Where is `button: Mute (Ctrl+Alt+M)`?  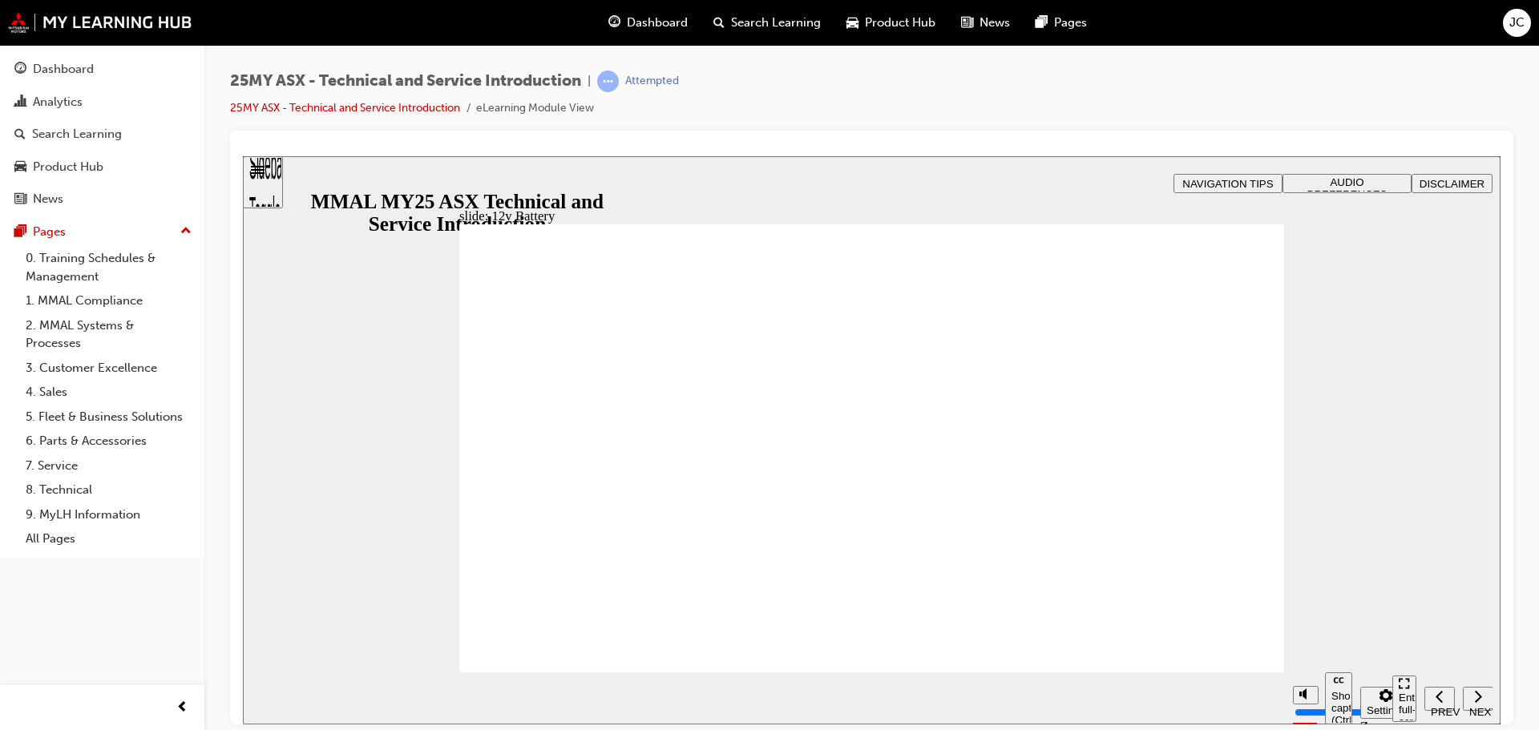 button: Mute (Ctrl+Alt+M) is located at coordinates (1063, 539).